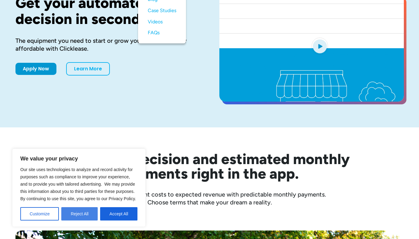 This screenshot has width=419, height=239. I want to click on a: Case Studies, so click(162, 11).